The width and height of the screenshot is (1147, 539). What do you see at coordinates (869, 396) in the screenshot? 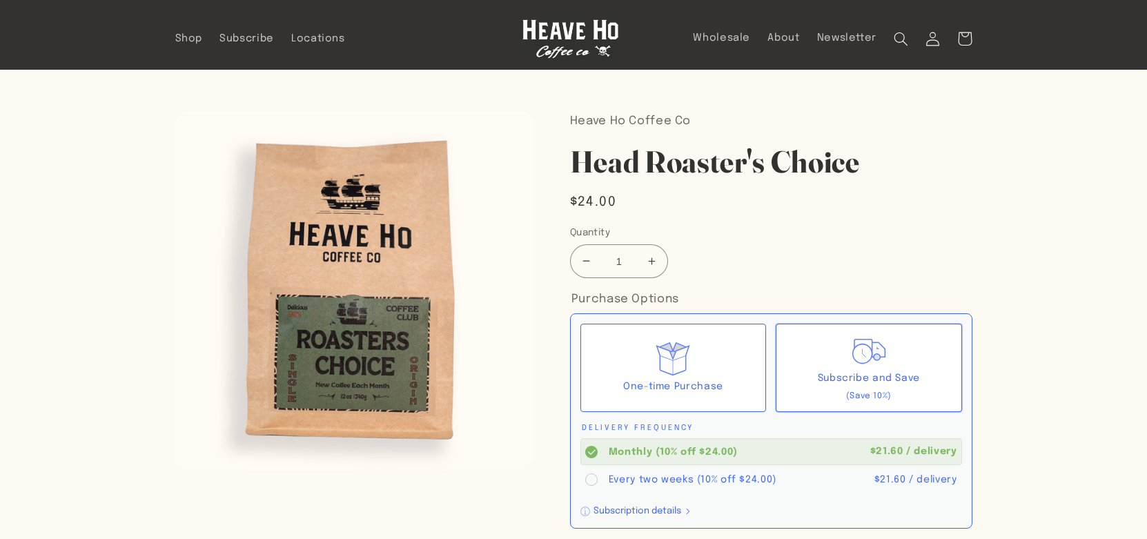
I see `span: (Save 10%)` at bounding box center [869, 396].